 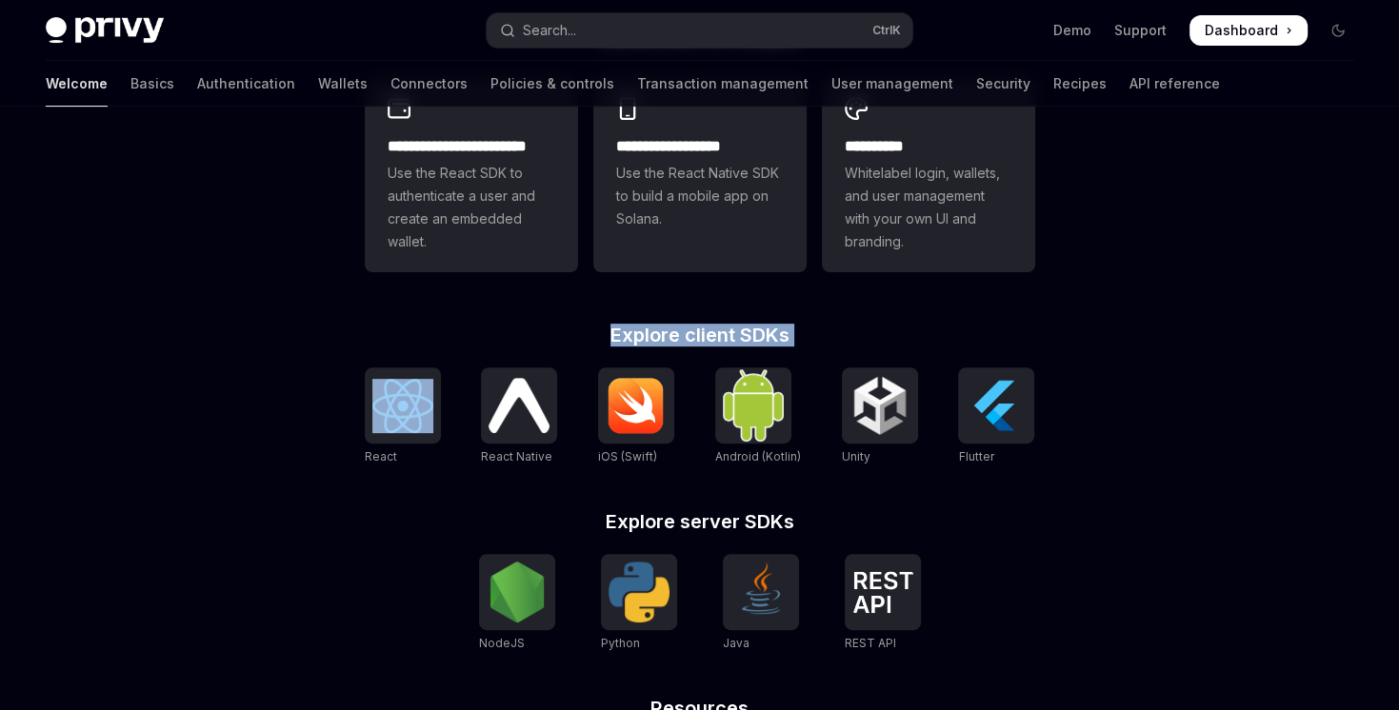 What do you see at coordinates (552, 84) in the screenshot?
I see `a: Policies & controls` at bounding box center [552, 84].